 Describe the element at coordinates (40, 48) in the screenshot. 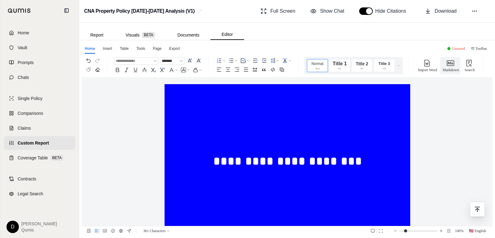

I see `a: Vault` at that location.